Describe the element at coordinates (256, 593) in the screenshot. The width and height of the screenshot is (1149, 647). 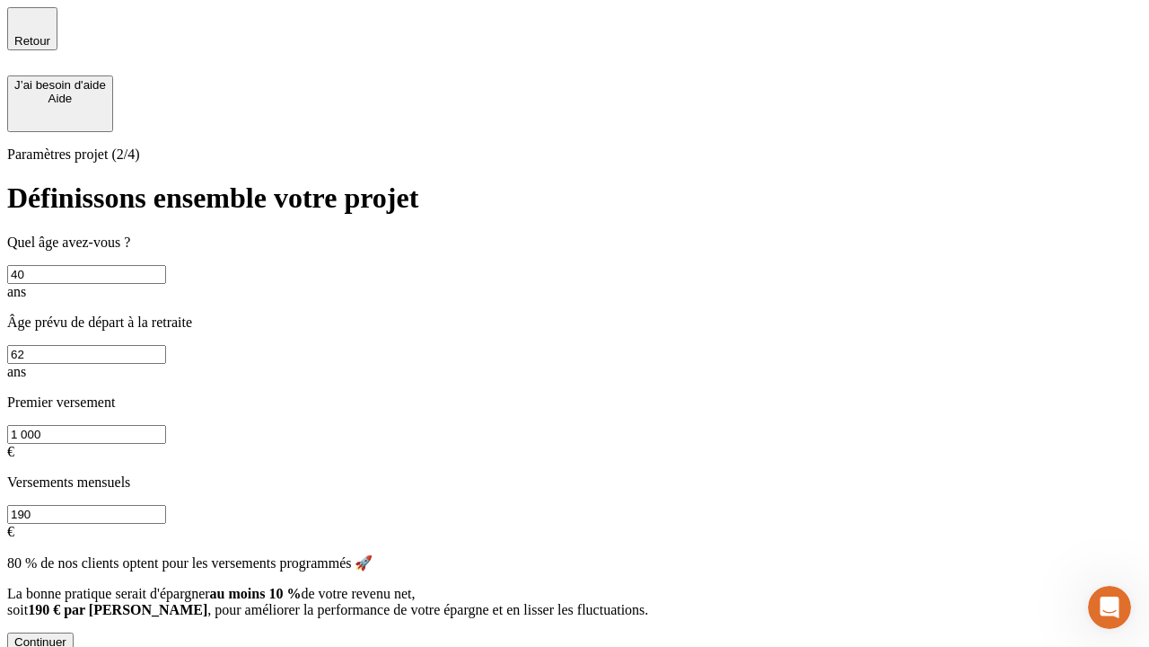
I see `span: au moins 10 %` at that location.